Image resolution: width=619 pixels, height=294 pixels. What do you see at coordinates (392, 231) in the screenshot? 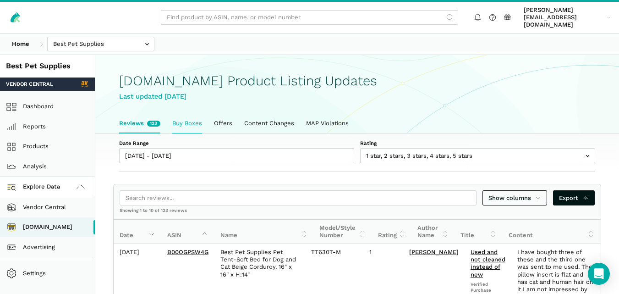
I see `th: Rating: activate to sort column ascending` at bounding box center [392, 231].